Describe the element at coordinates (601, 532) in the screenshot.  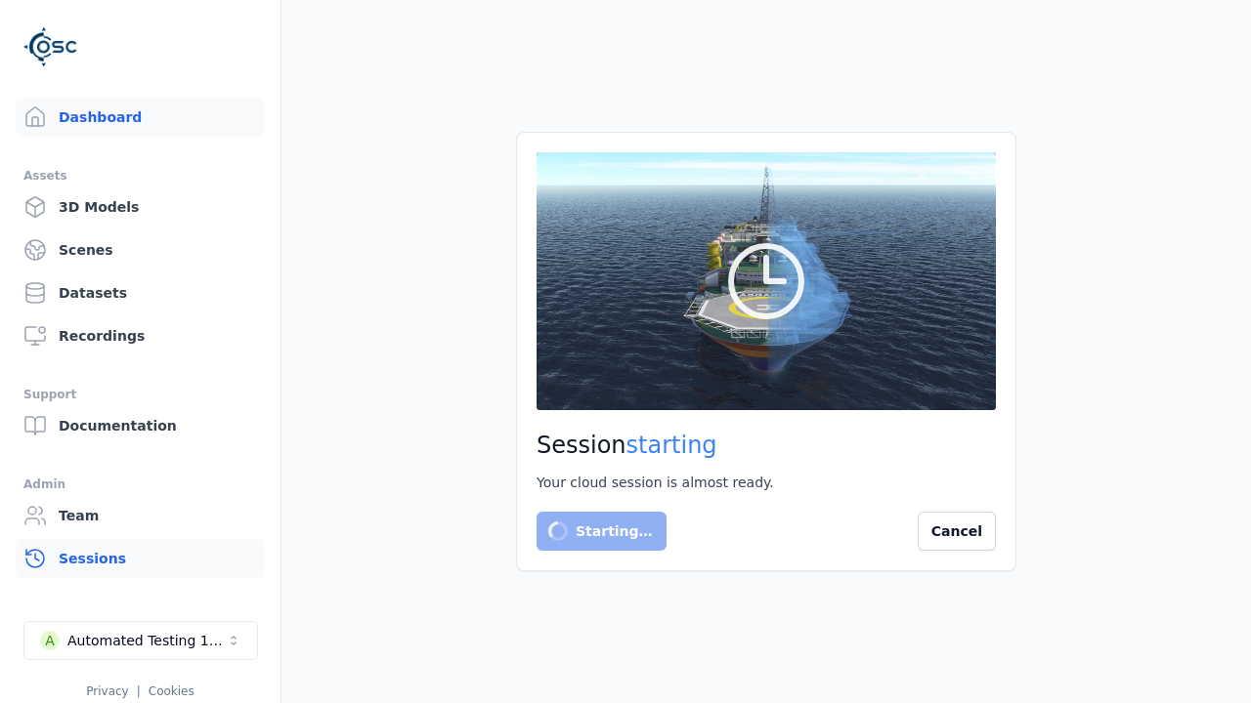
I see `button: Starting…` at that location.